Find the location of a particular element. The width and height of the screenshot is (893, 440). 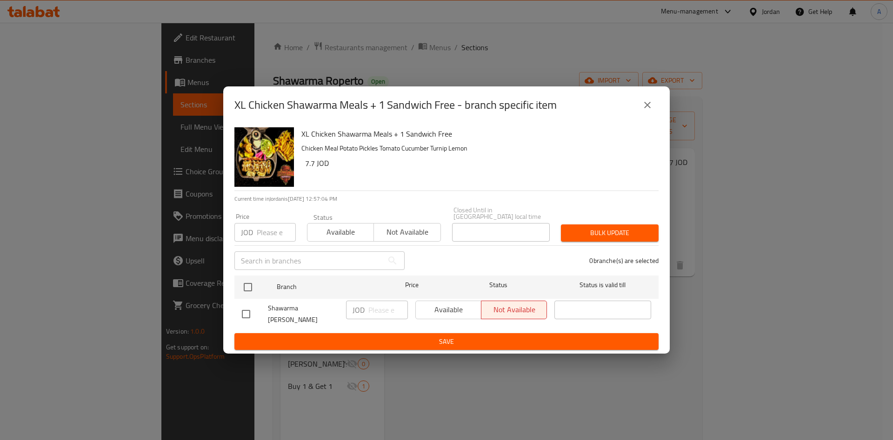

button: Bulk update is located at coordinates (609, 233).